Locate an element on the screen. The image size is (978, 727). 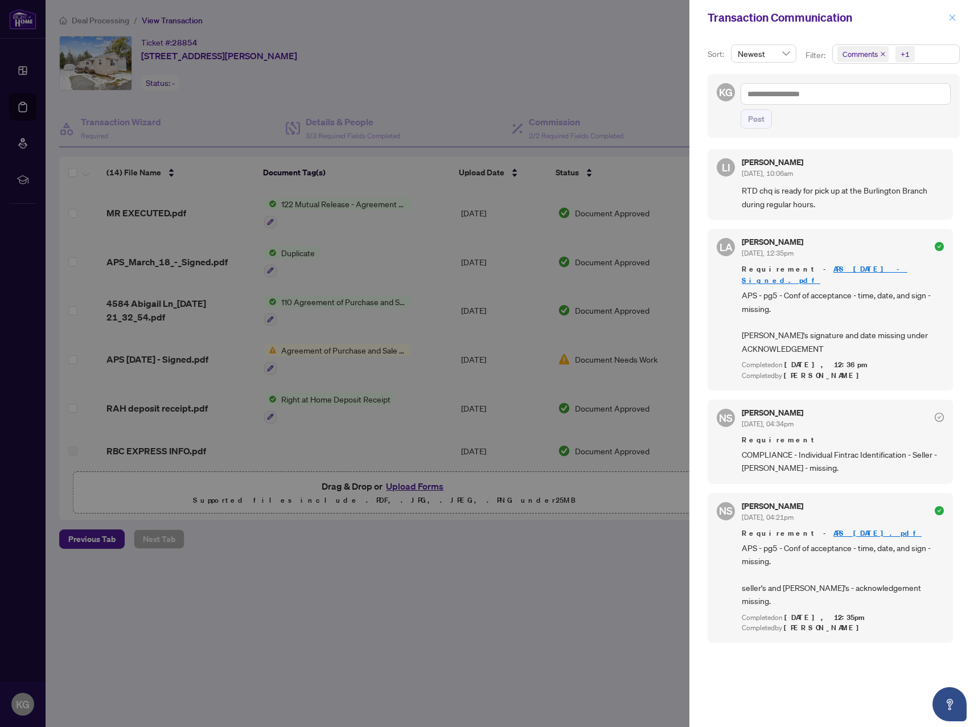
span: KG is located at coordinates (726, 92).